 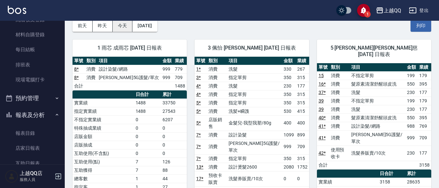 What do you see at coordinates (254, 123) in the screenshot?
I see `td: 金髮兒-我型我塑/80g` at bounding box center [254, 123].